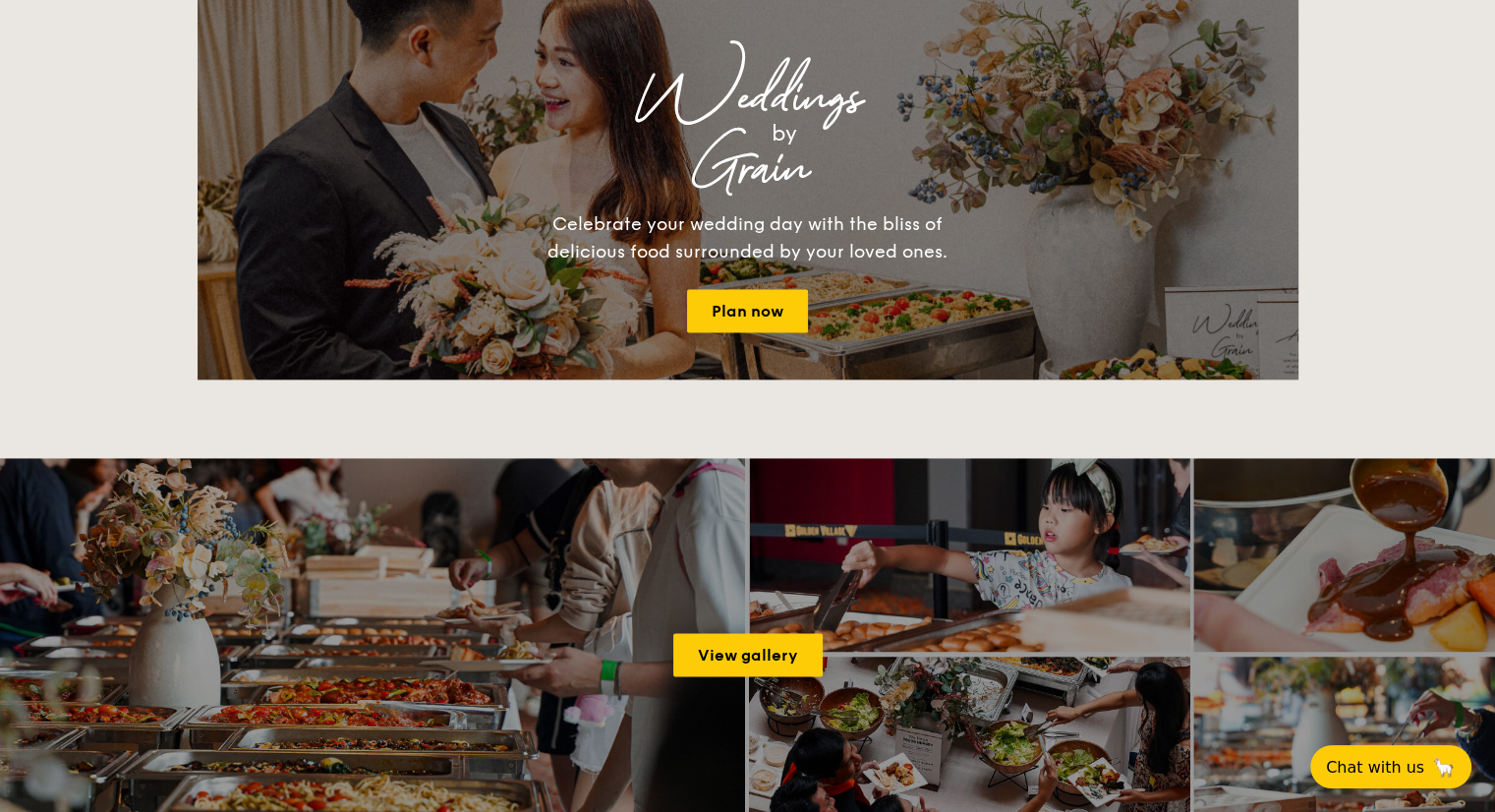 Image resolution: width=1495 pixels, height=812 pixels. What do you see at coordinates (747, 311) in the screenshot?
I see `a: Plan now` at bounding box center [747, 311].